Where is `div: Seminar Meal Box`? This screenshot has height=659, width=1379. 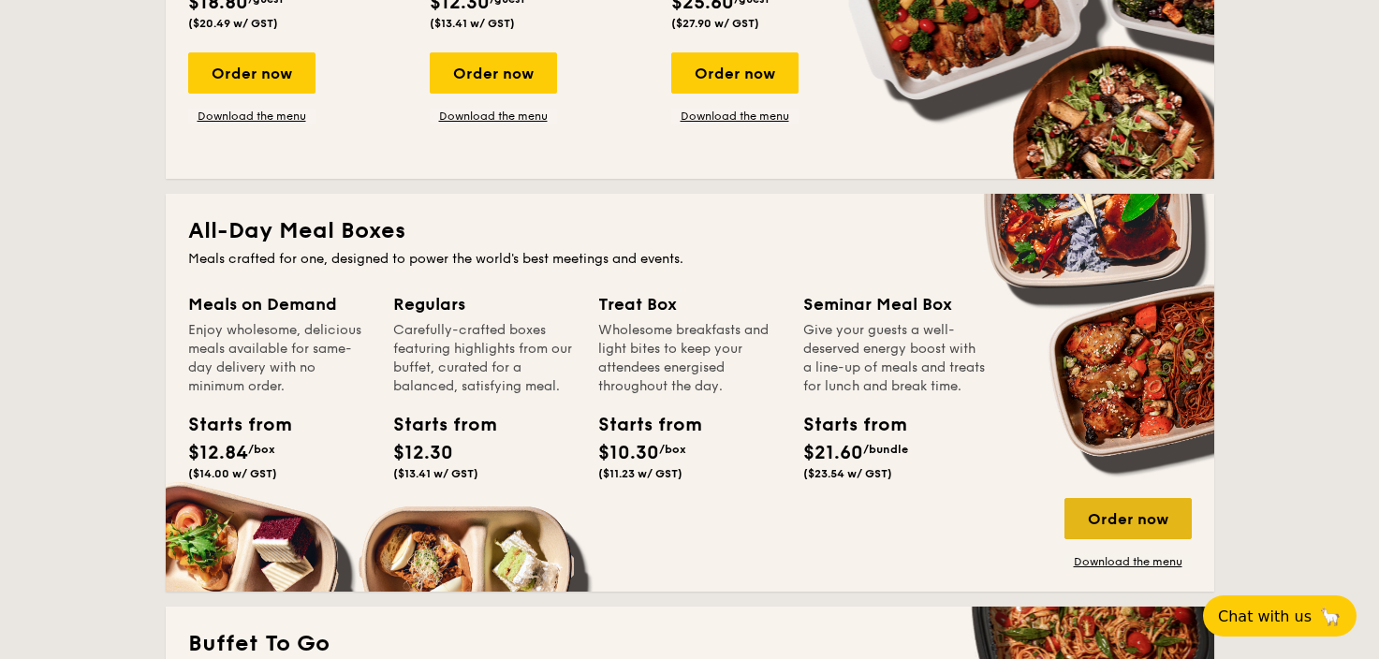
div: Seminar Meal Box is located at coordinates (894, 304).